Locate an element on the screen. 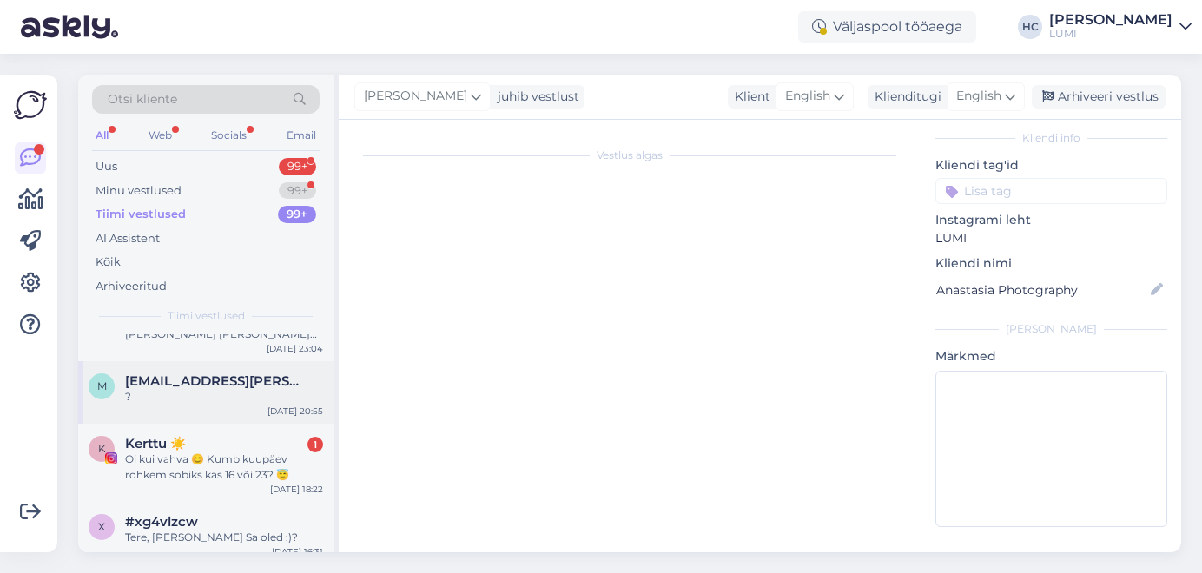  div: Arhiveeri vestlus is located at coordinates (1099, 96).